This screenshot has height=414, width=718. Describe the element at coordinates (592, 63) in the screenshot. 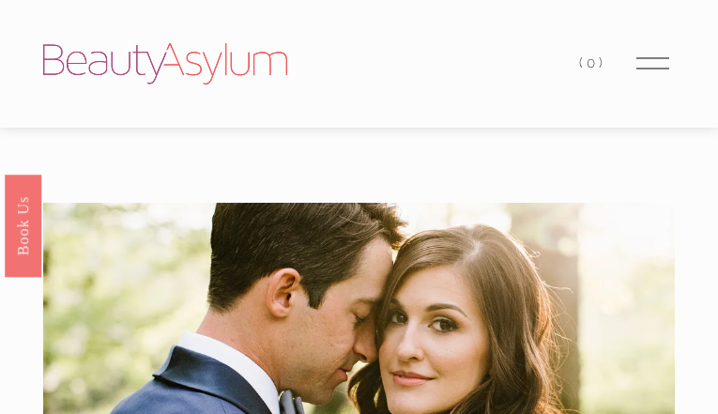

I see `span: 0` at that location.